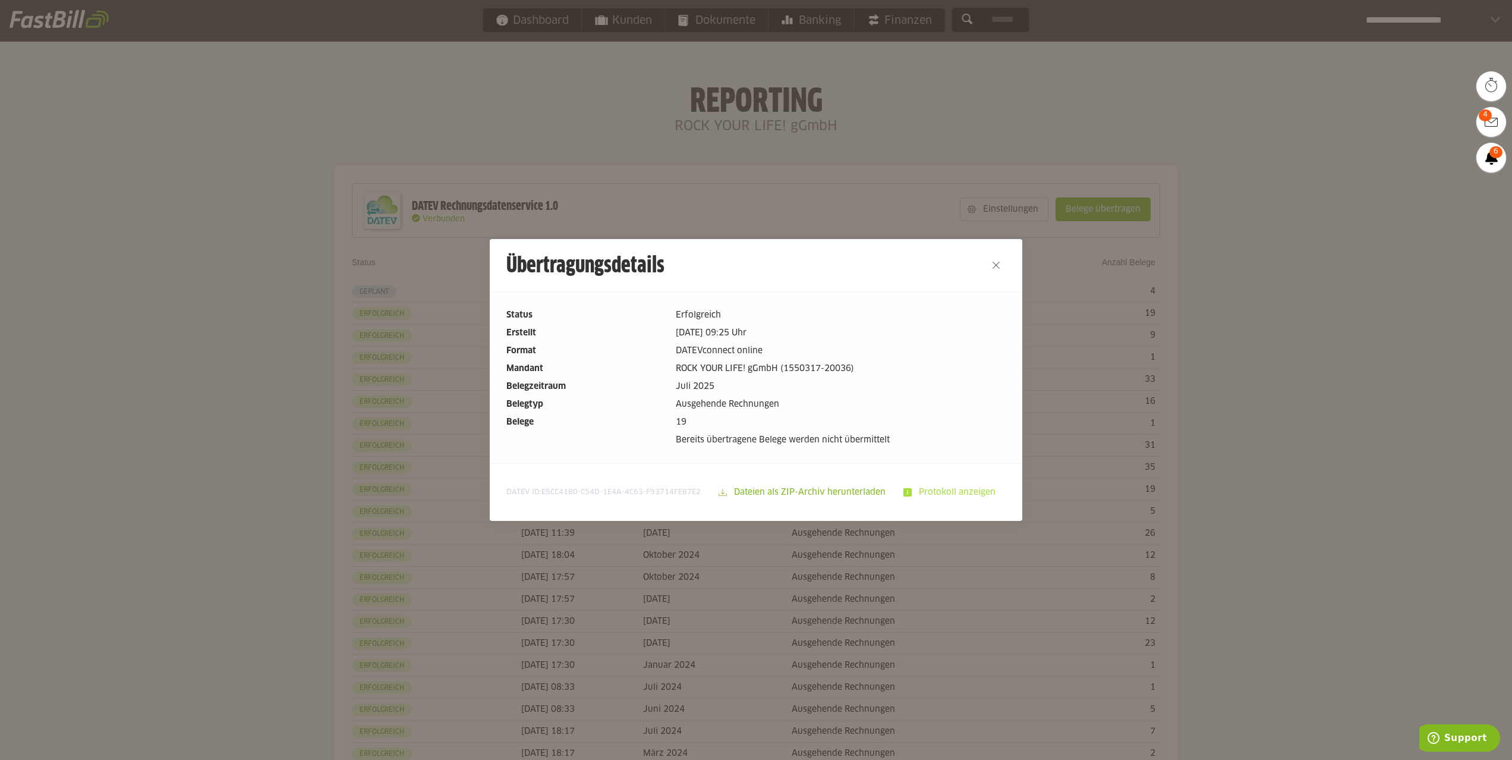 Image resolution: width=1512 pixels, height=760 pixels. Describe the element at coordinates (586, 351) in the screenshot. I see `dt: Format` at that location.